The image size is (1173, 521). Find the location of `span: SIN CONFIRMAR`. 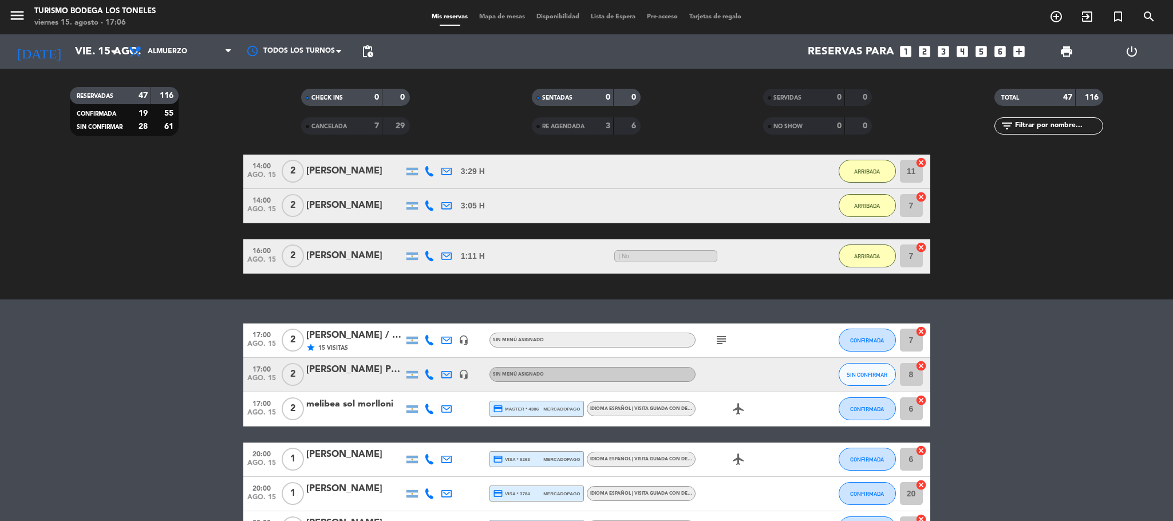

span: SIN CONFIRMAR is located at coordinates (100, 127).